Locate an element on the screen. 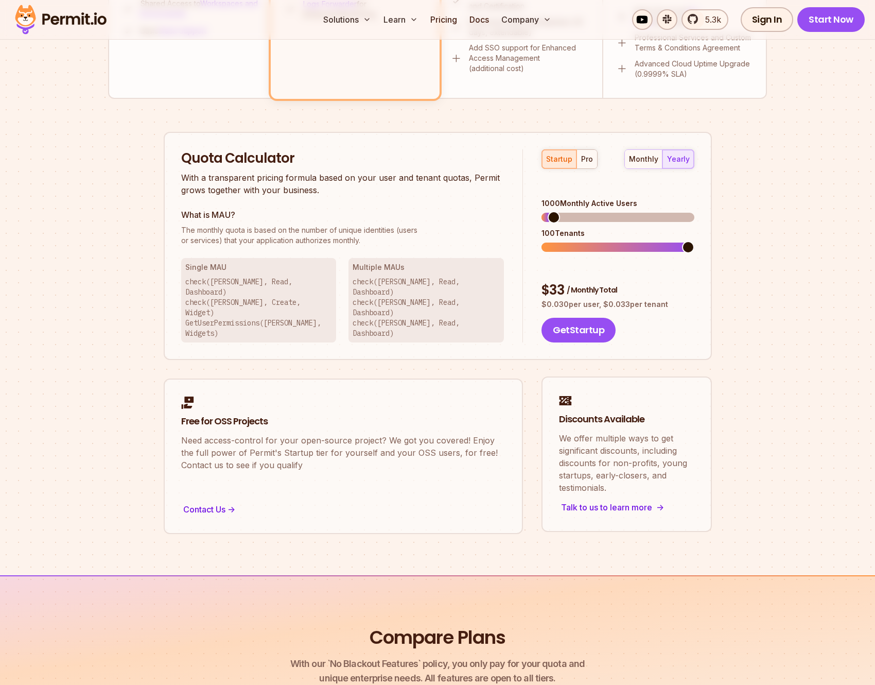 This screenshot has height=685, width=875. p: Advanced Cloud Uptime Upgrade (0.9999% SLA) is located at coordinates (694, 69).